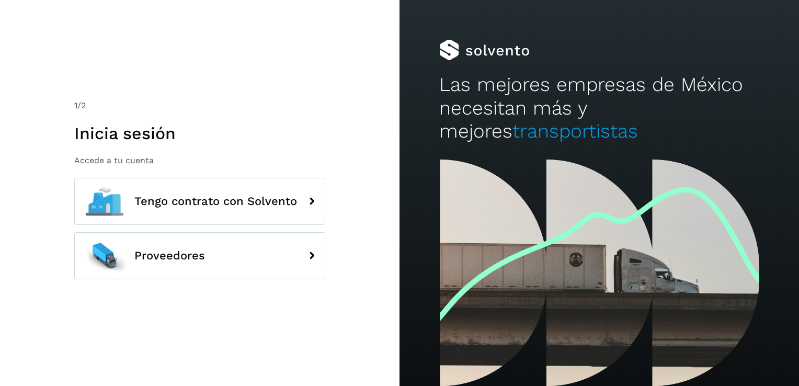  I want to click on button: Tengo contrato con Solvento, so click(200, 201).